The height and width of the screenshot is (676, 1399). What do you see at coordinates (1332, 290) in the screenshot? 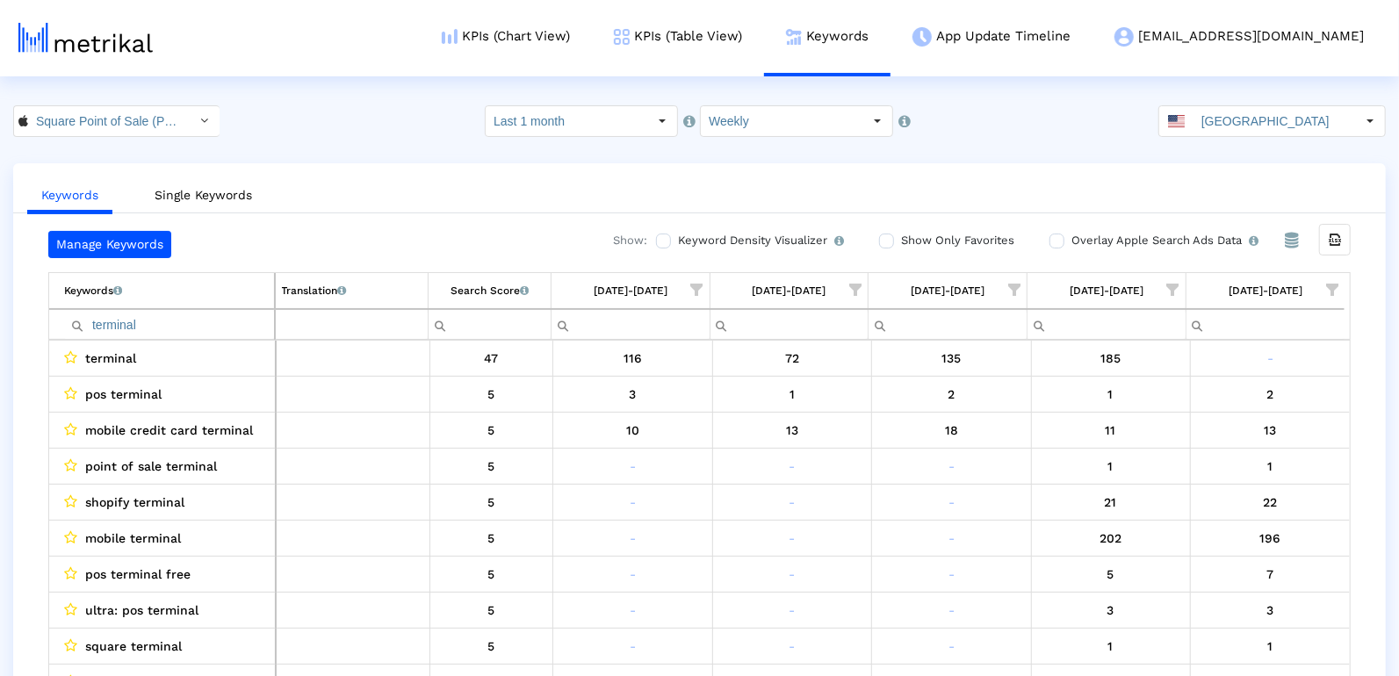
I see `span: Show filter options for column '10/05/25-10/11/25'` at bounding box center [1332, 290].